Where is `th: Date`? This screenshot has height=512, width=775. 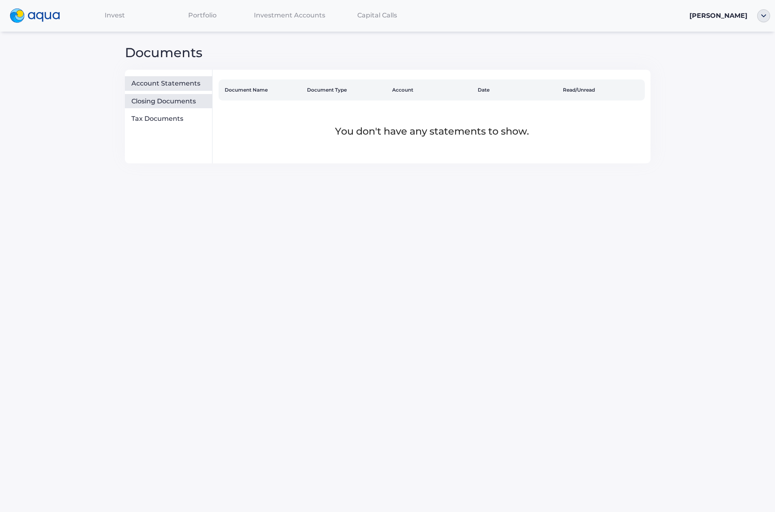
th: Date is located at coordinates (517, 90).